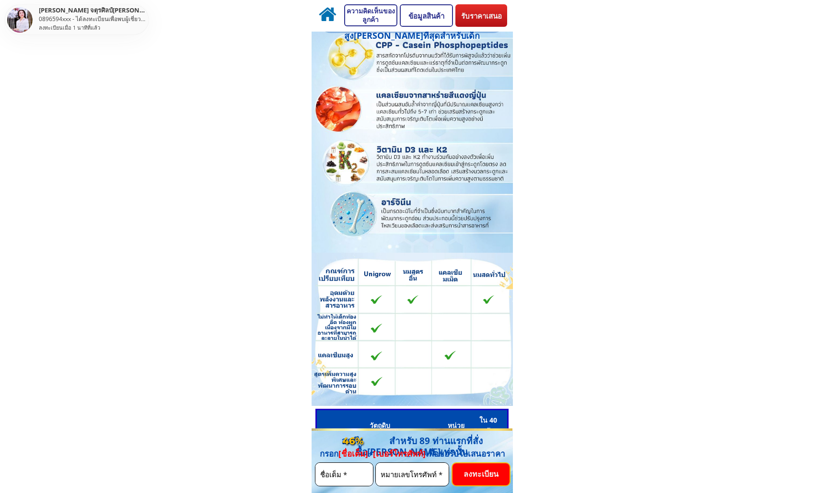  Describe the element at coordinates (353, 454) in the screenshot. I see `span: [ชื่อเต็ม]` at that location.